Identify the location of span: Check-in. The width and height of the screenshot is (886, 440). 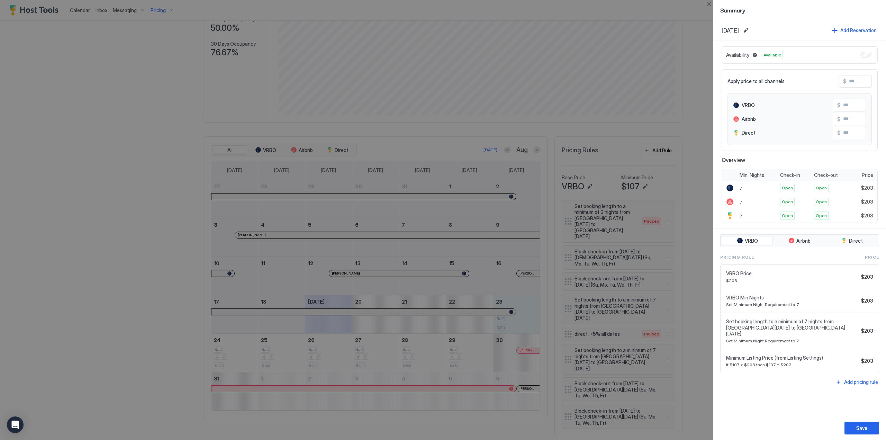
(791, 175).